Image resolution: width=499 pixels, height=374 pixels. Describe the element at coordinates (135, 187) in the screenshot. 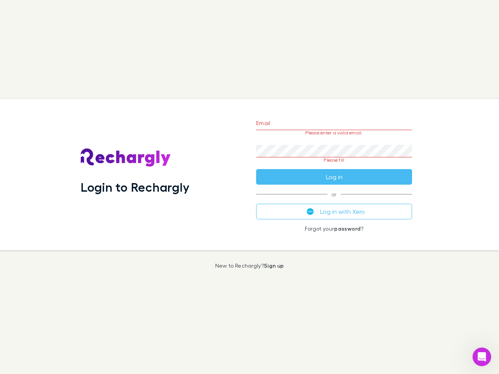

I see `h1: Login to Rechargly` at that location.